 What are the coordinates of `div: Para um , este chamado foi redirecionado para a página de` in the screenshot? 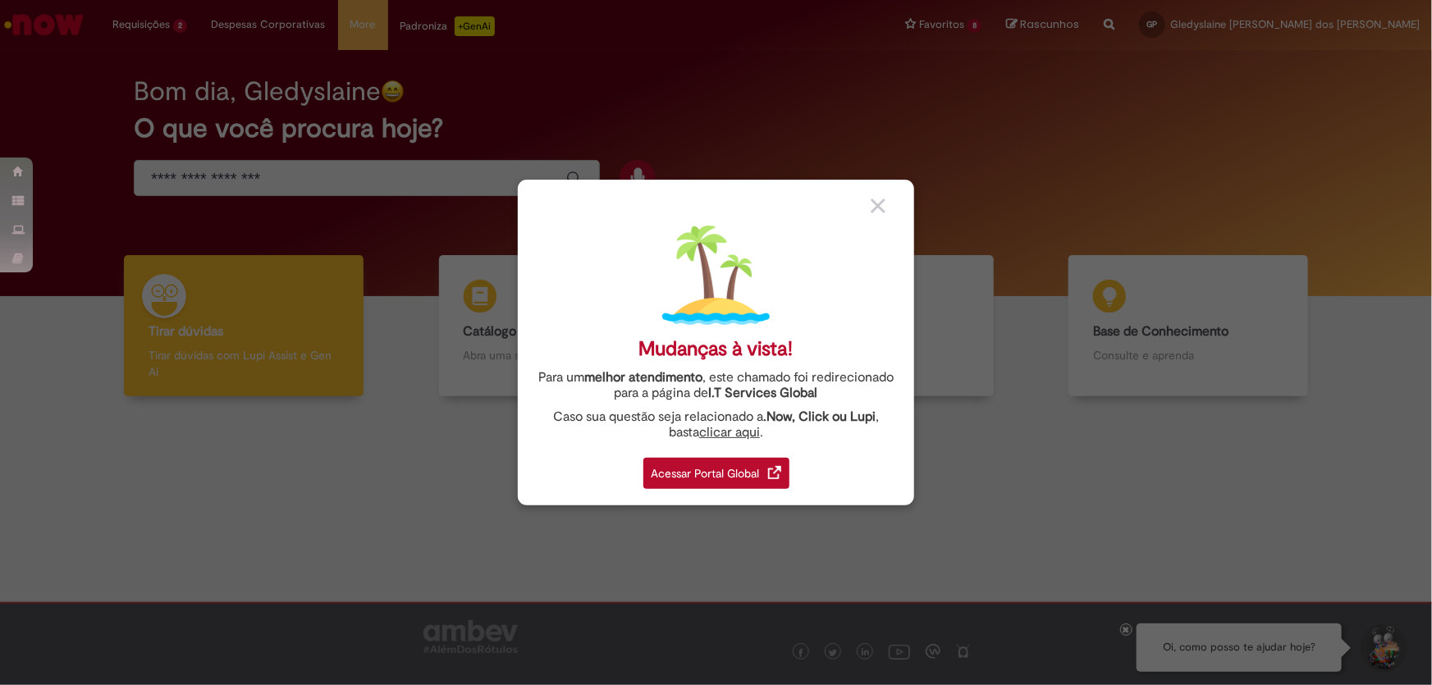 It's located at (716, 386).